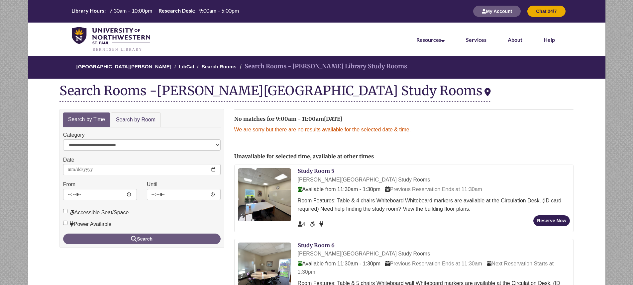 The height and width of the screenshot is (285, 633). Describe the element at coordinates (313, 224) in the screenshot. I see `span: Accessible Seat/Space` at that location.